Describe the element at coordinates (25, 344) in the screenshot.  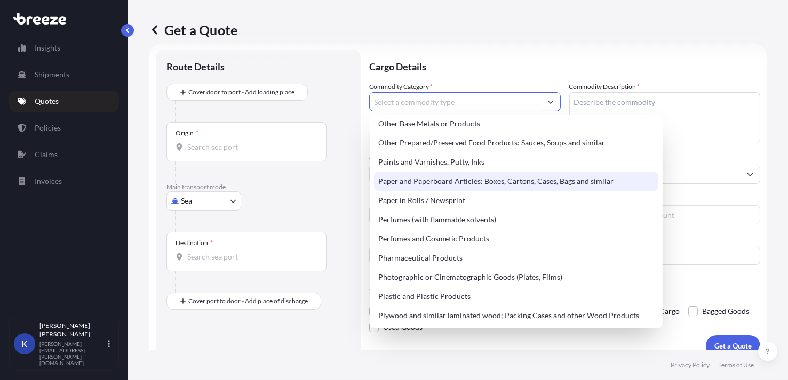
I see `span: K` at that location.